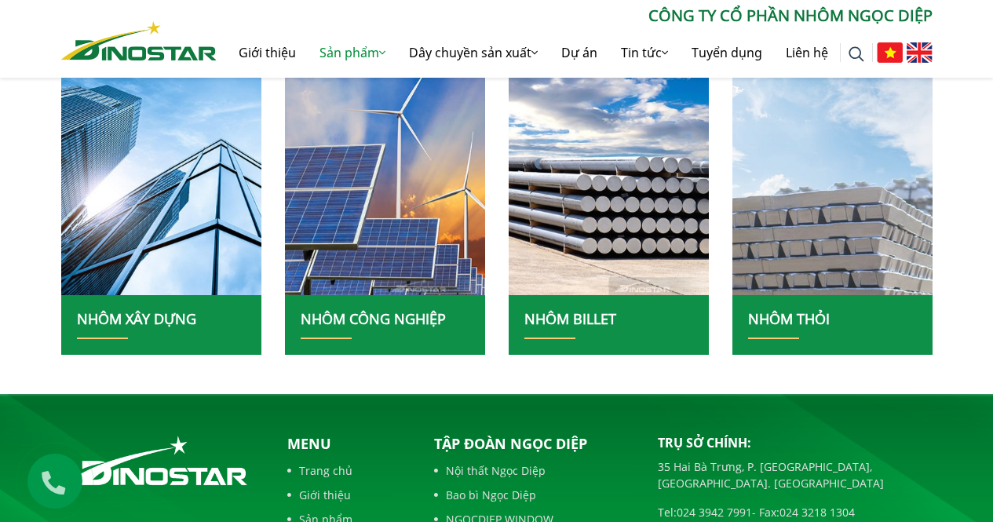 This screenshot has height=522, width=993. I want to click on a: 024 3942 7991, so click(714, 512).